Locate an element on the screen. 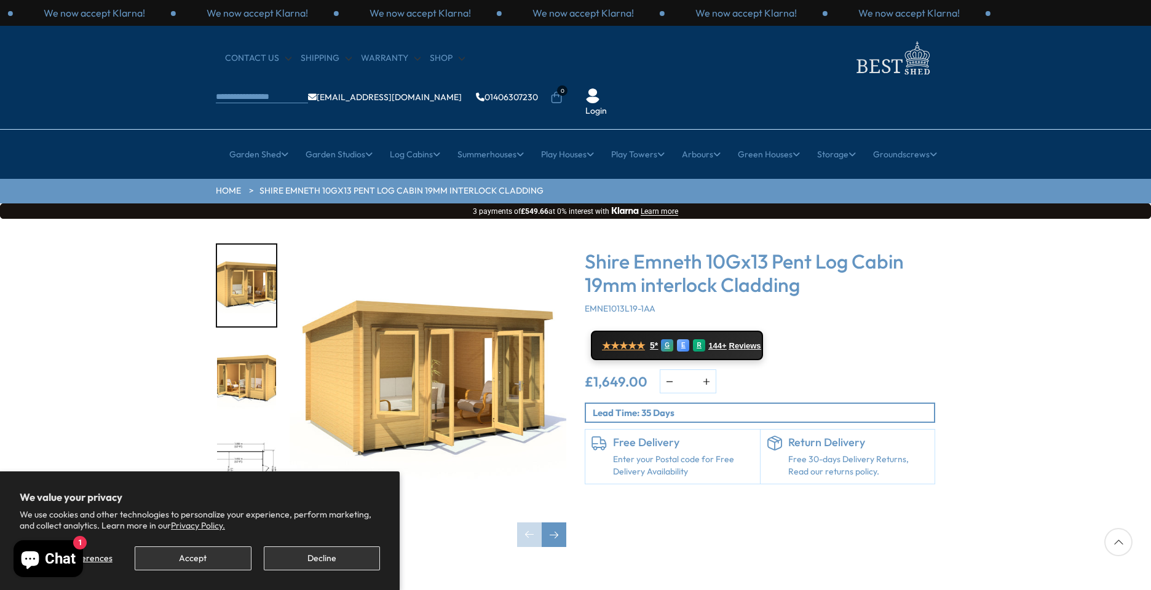 Image resolution: width=1151 pixels, height=590 pixels. div: 2 / 15 is located at coordinates (247, 382).